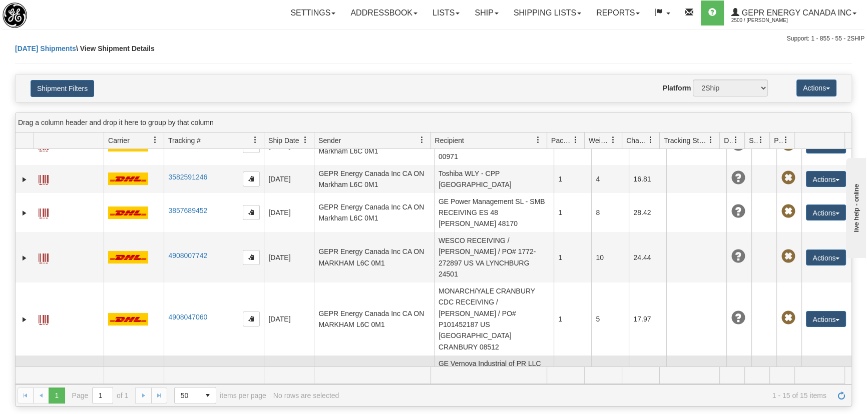 The height and width of the screenshot is (414, 867). I want to click on span: Delivery Status, so click(728, 141).